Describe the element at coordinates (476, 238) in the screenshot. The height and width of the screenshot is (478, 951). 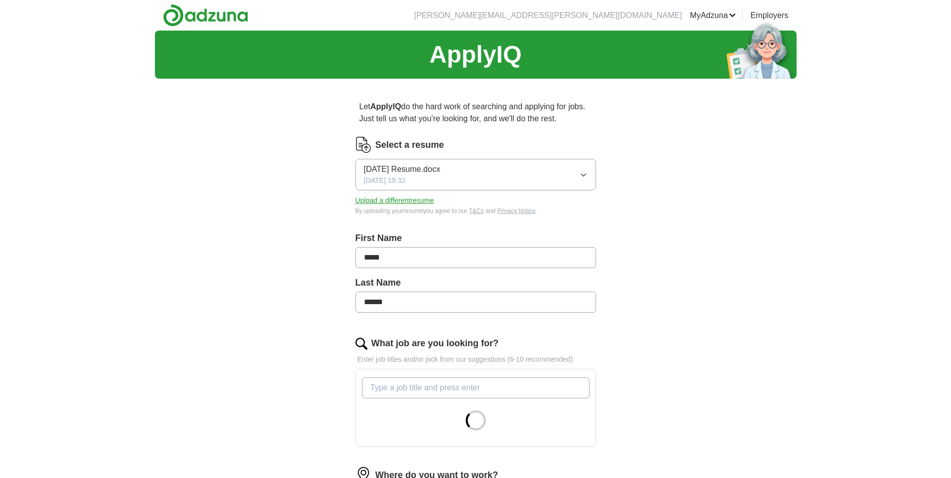
I see `label: First Name` at that location.